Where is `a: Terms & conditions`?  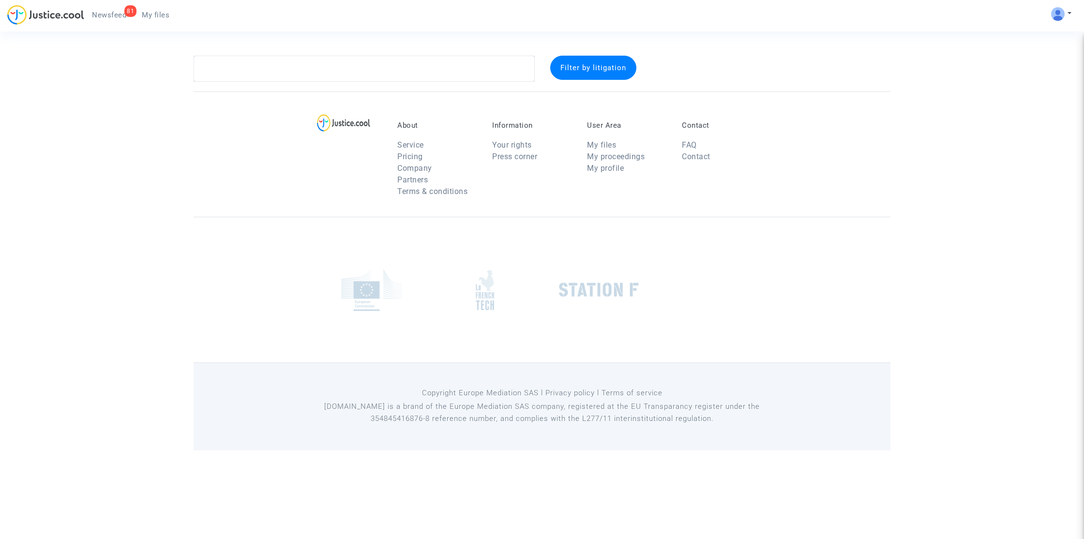
a: Terms & conditions is located at coordinates (432, 191).